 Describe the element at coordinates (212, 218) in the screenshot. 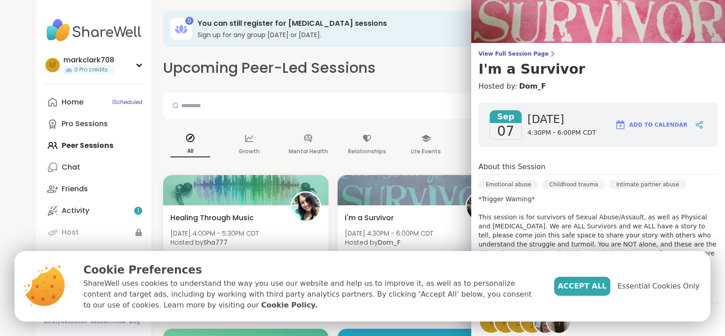

I see `span: Healing Through Music` at that location.